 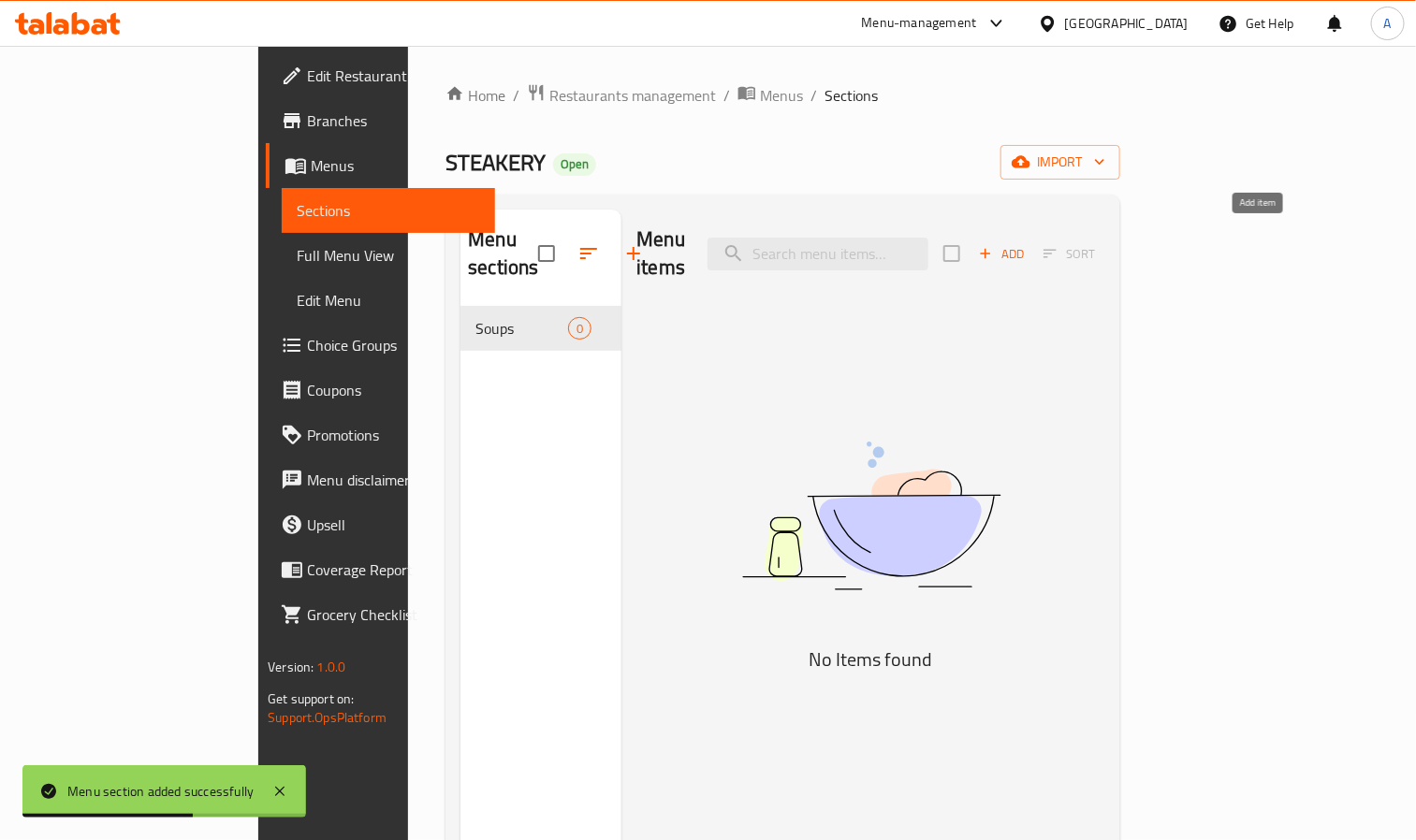 What do you see at coordinates (380, 76) in the screenshot?
I see `a: Edit Restaurant` at bounding box center [380, 76].